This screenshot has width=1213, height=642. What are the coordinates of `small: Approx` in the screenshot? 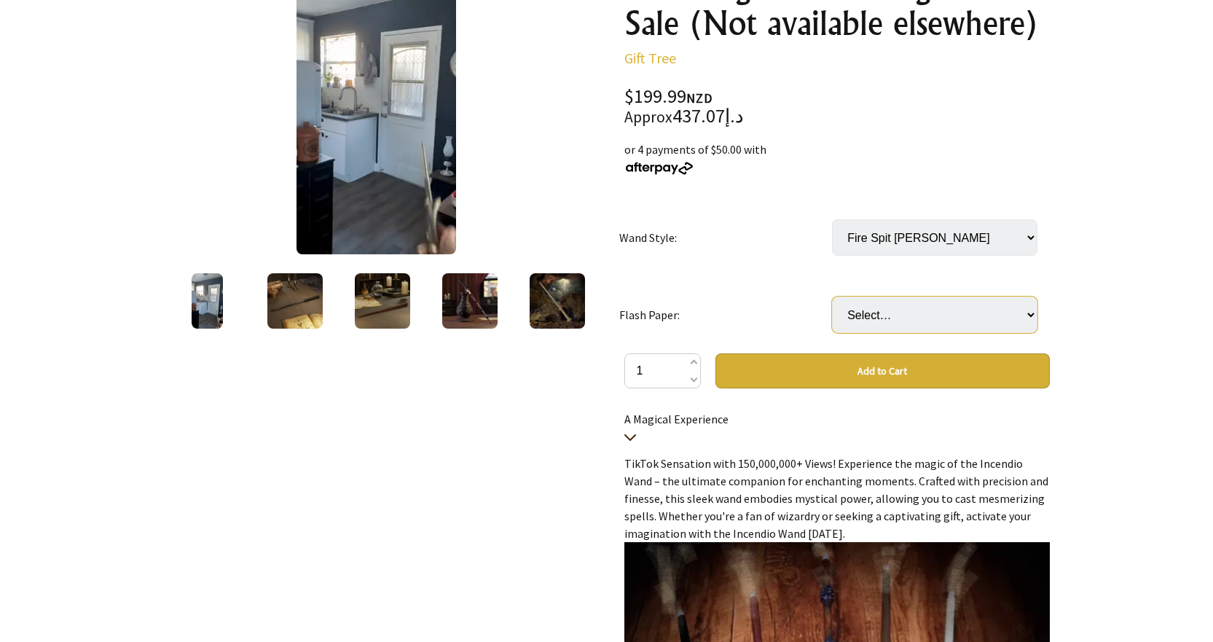 It's located at (648, 117).